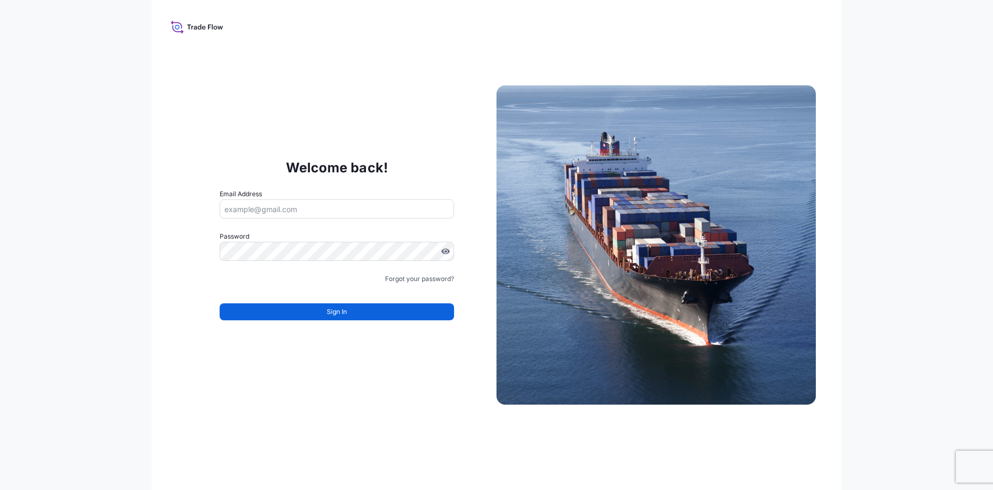 The image size is (993, 490). I want to click on button: Sign In, so click(337, 312).